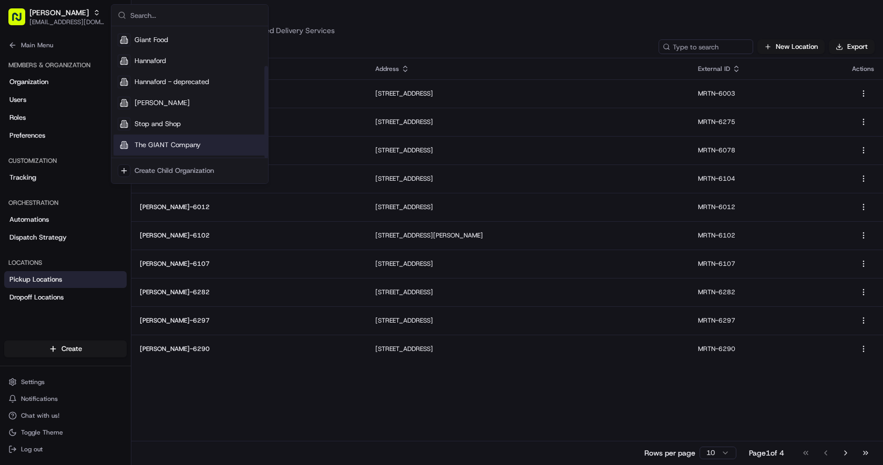 This screenshot has width=883, height=465. Describe the element at coordinates (65, 263) in the screenshot. I see `div: Locations` at that location.